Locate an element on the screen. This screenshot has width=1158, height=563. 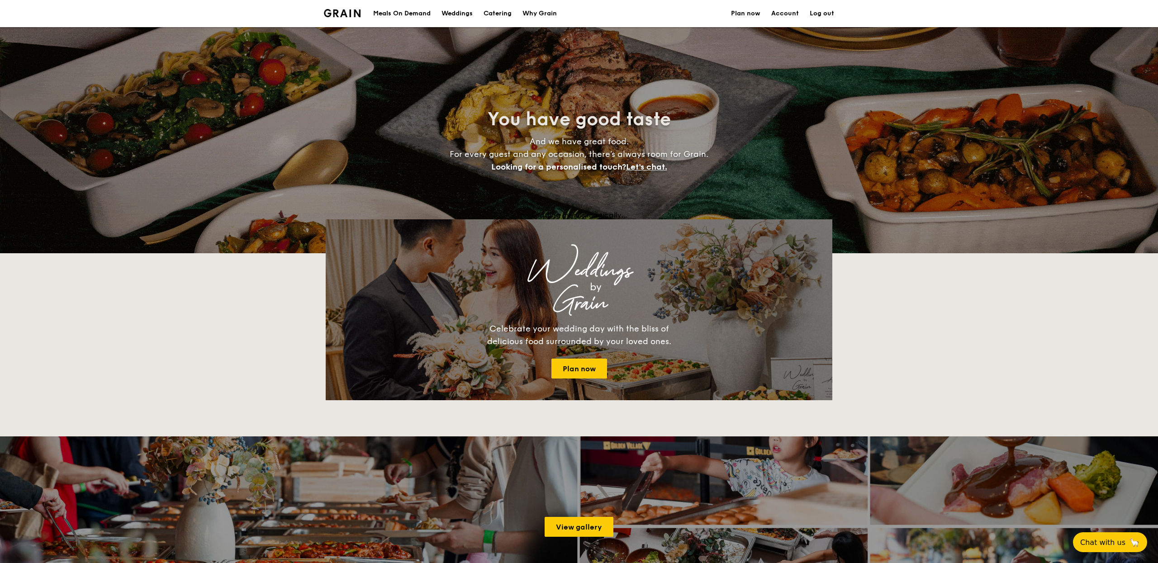
a: Logotype is located at coordinates (342, 13).